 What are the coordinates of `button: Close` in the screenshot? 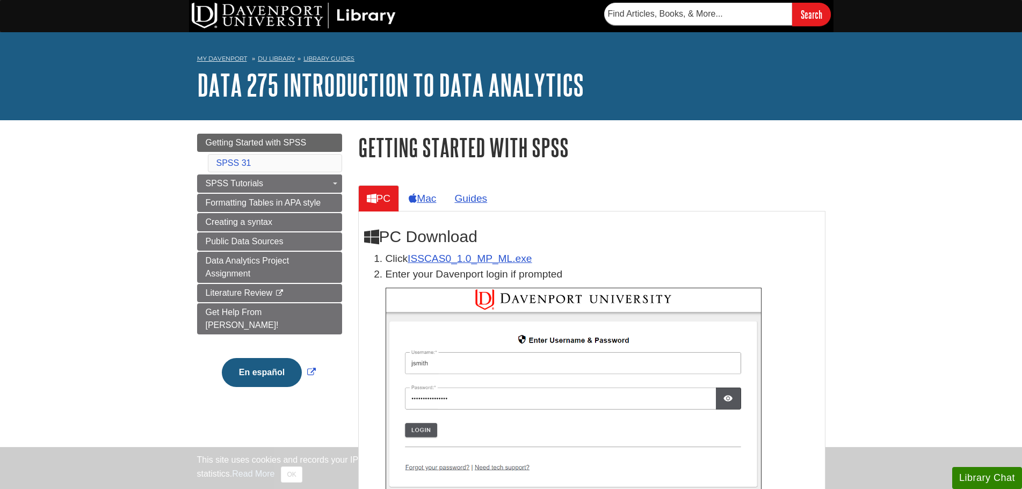 It's located at (291, 475).